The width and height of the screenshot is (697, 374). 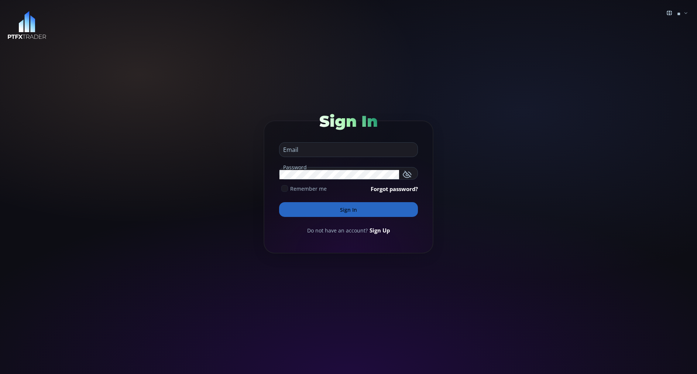 I want to click on a: Forgot password?, so click(x=394, y=189).